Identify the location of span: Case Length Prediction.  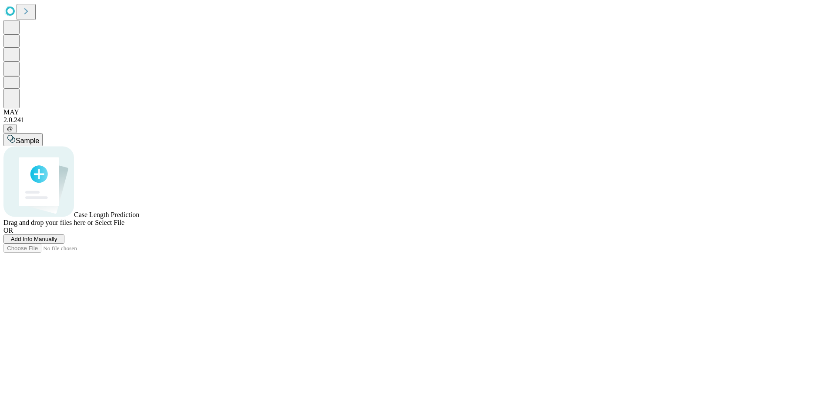
(107, 215).